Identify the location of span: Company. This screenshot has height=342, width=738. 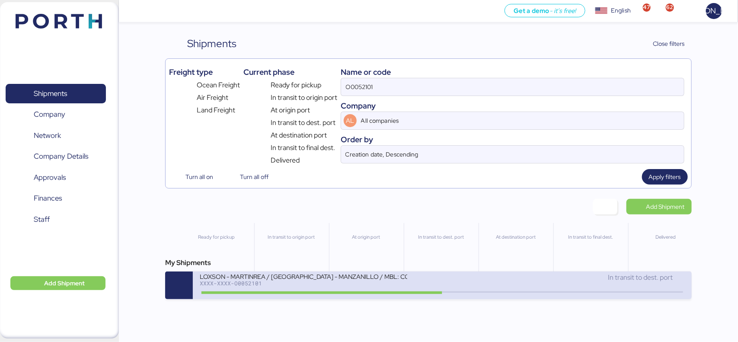
(49, 114).